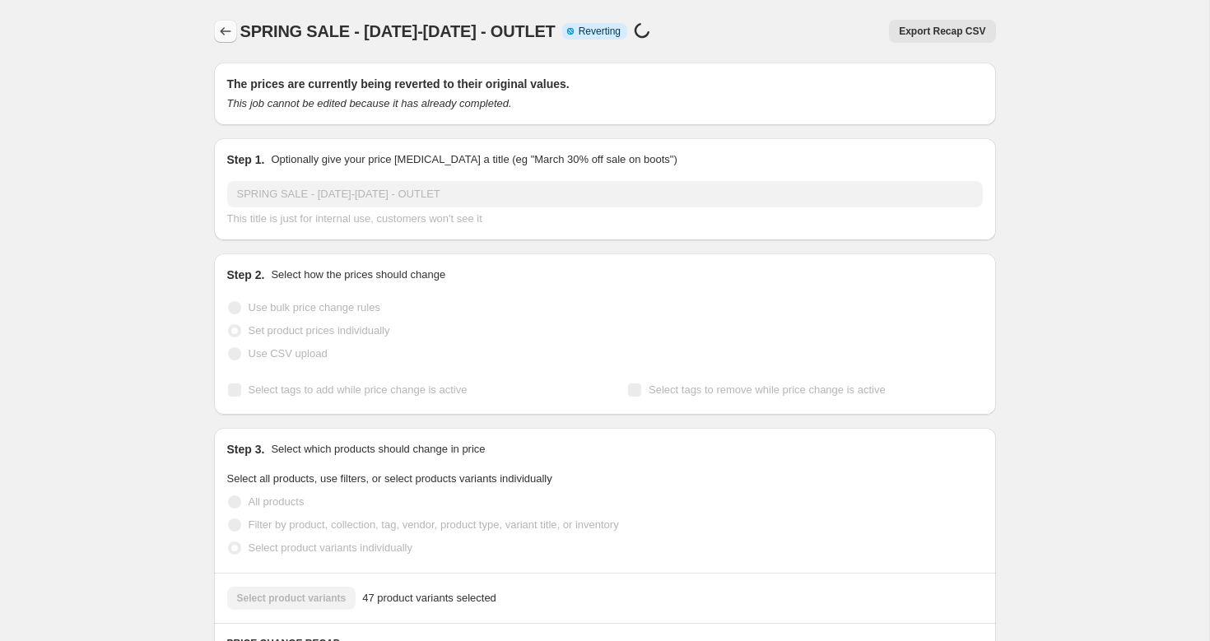 The height and width of the screenshot is (641, 1210). I want to click on span: Use bulk price change rules, so click(314, 307).